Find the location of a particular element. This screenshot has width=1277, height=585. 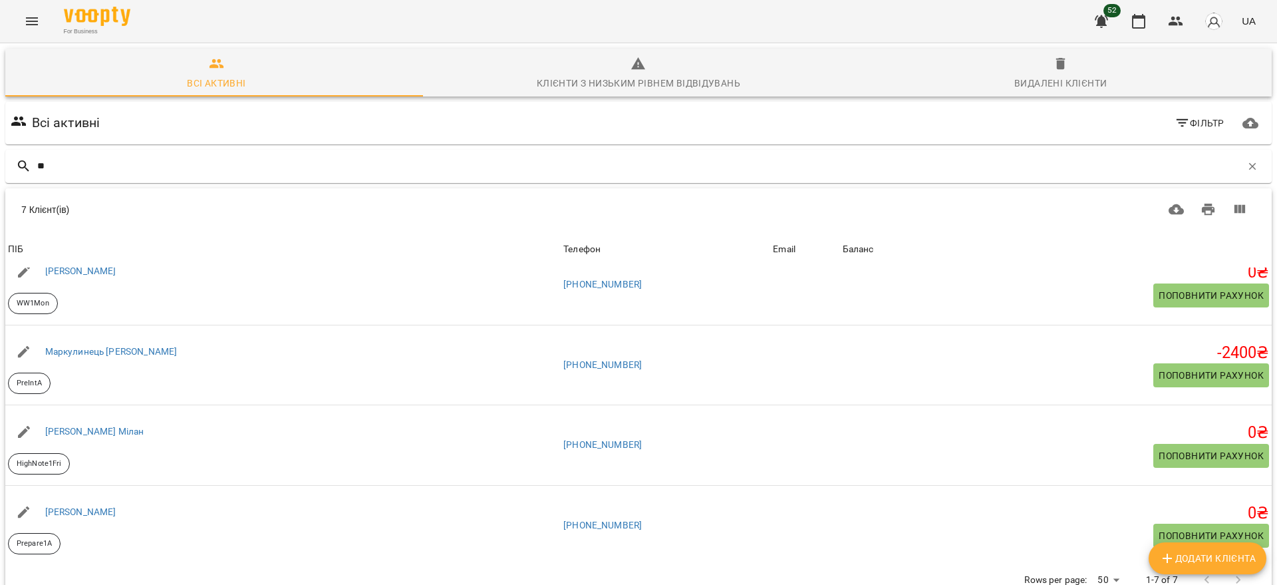

div: Table Toolbar is located at coordinates (639, 210).